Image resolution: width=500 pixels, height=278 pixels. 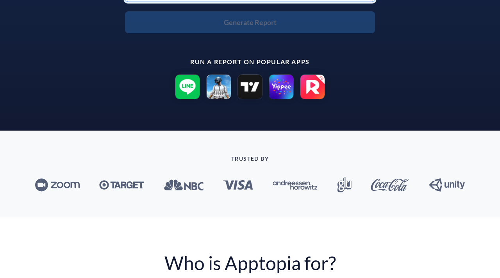 What do you see at coordinates (295, 185) in the screenshot?
I see `img: Andreessen_Horowitz_new_logo.svg` at bounding box center [295, 185].